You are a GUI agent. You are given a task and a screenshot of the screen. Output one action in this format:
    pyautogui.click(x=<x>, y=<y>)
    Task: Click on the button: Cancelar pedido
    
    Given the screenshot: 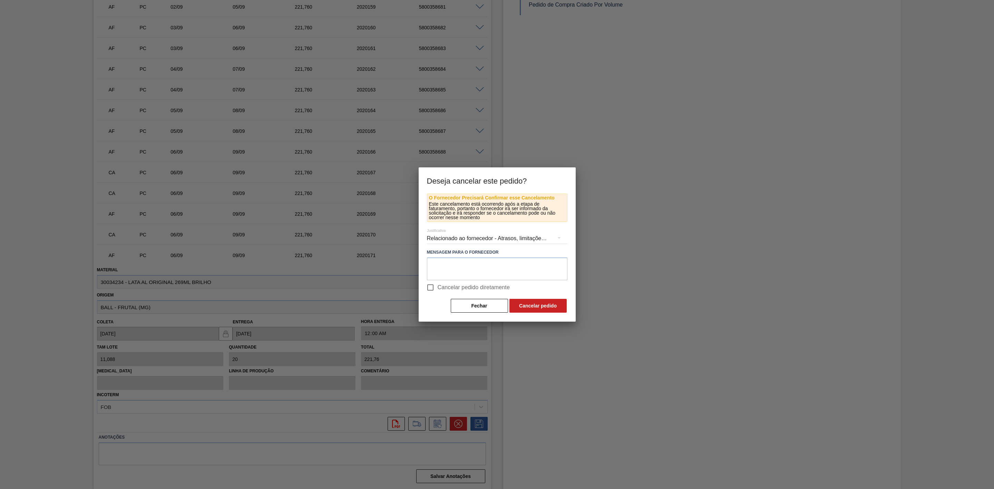 What is the action you would take?
    pyautogui.click(x=538, y=306)
    